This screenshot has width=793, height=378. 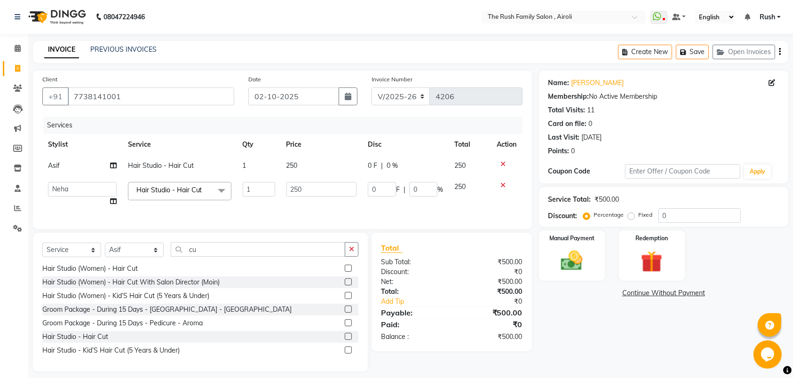 I want to click on div: Points:, so click(x=559, y=151).